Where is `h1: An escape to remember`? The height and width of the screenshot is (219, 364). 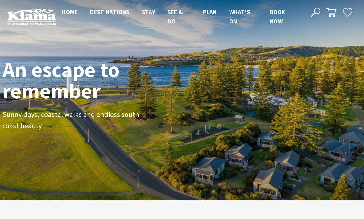
h1: An escape to remember is located at coordinates (87, 80).